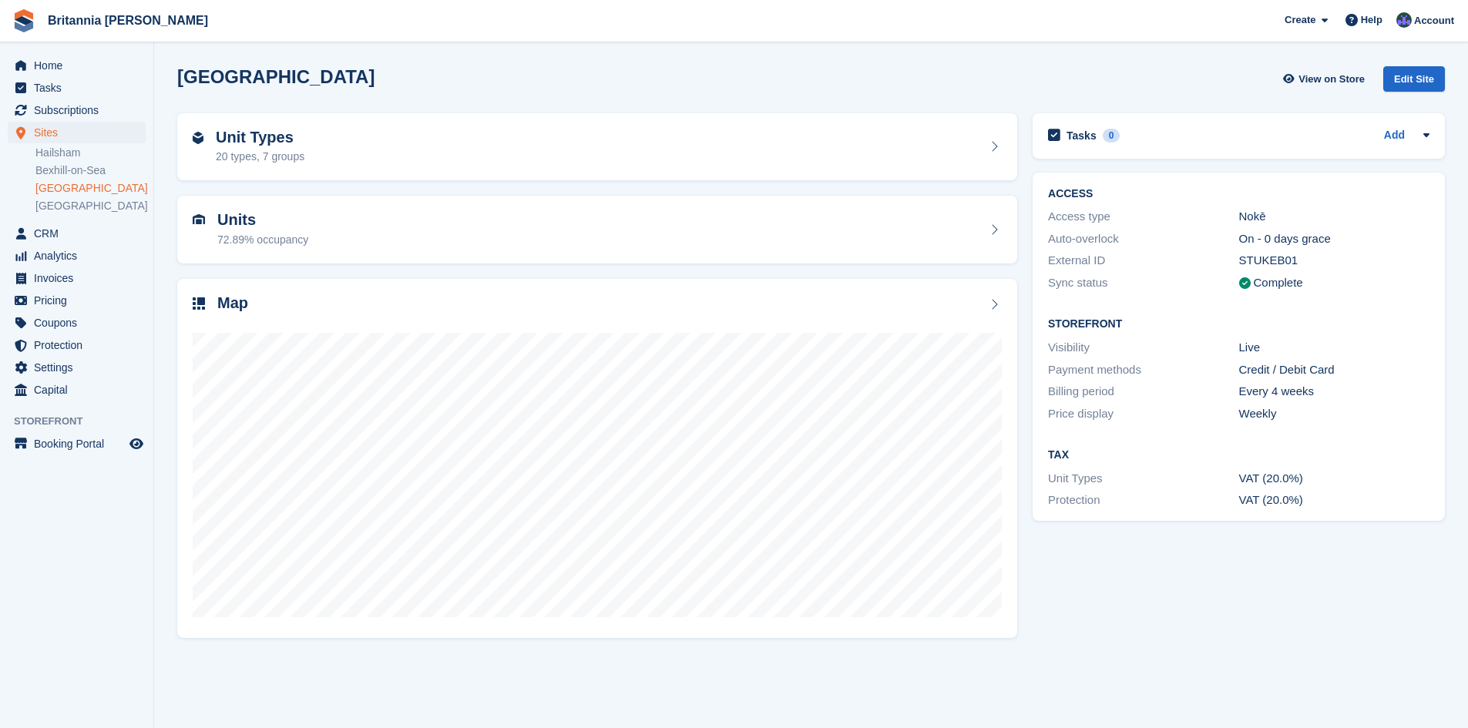 This screenshot has height=728, width=1468. What do you see at coordinates (198, 138) in the screenshot?
I see `img: unit-type-icn-2b2737a686de81e16bb02015468b77c625bbabd49415b5ef34ead5e3b44a266d.svg` at bounding box center [198, 138].